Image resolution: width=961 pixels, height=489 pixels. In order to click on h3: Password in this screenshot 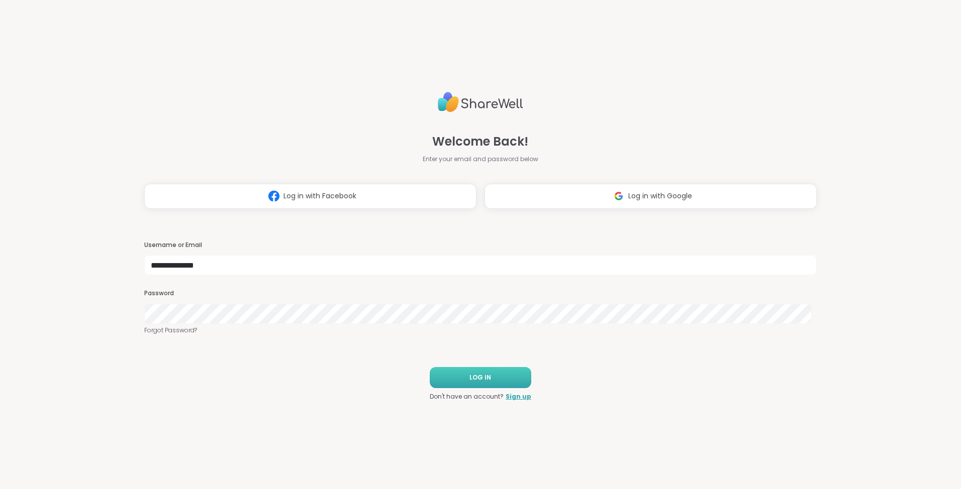, I will do `click(480, 293)`.